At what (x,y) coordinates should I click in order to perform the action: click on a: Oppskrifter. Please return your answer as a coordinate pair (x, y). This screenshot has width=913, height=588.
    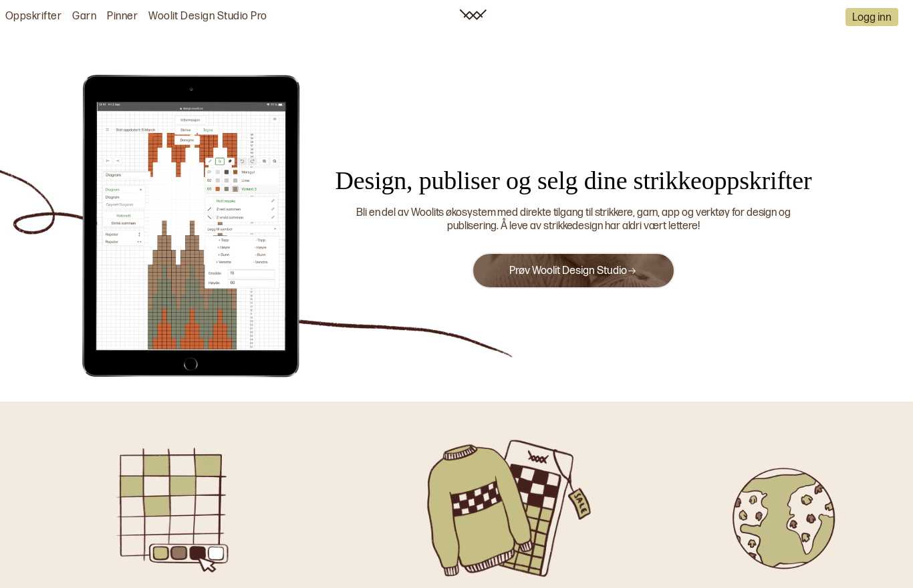
    Looking at the image, I should click on (33, 17).